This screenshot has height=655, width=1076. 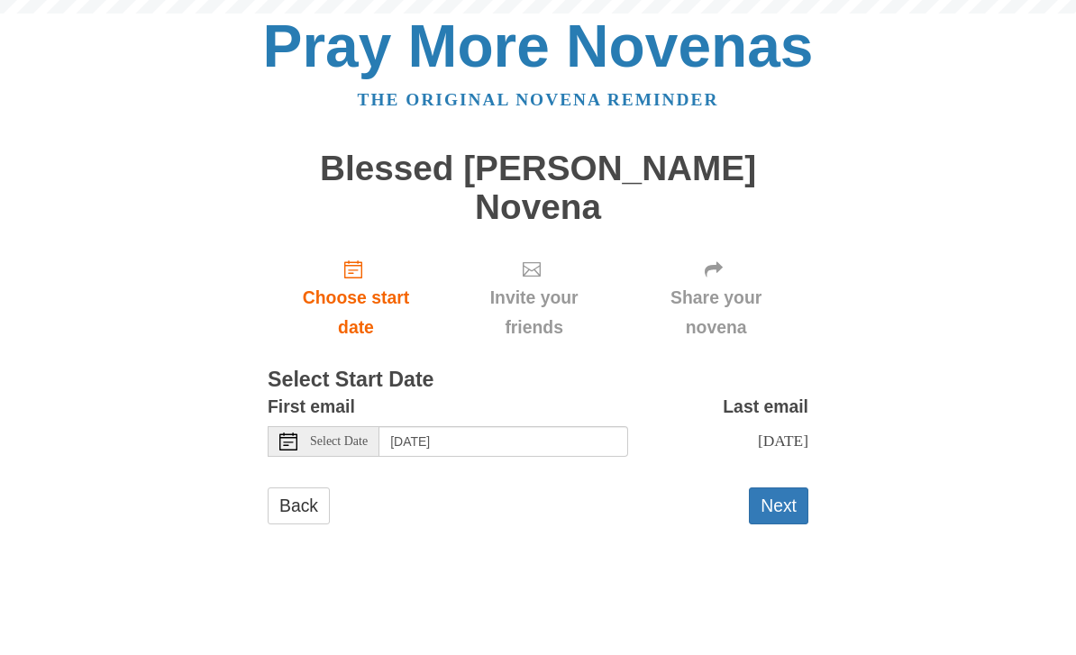 I want to click on button: Next, so click(x=779, y=506).